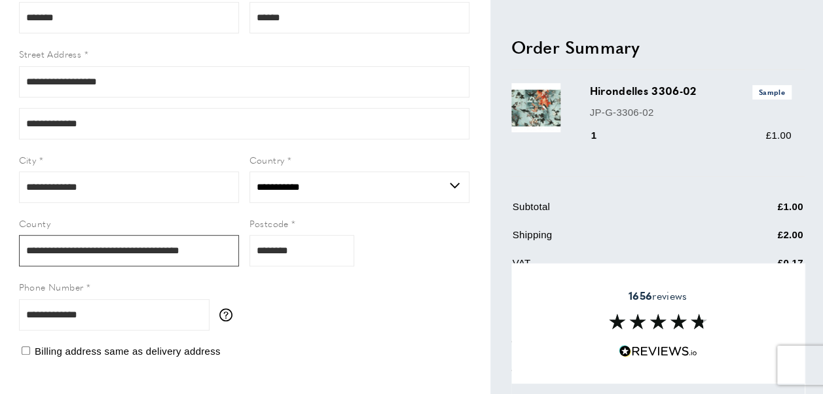 This screenshot has width=823, height=394. Describe the element at coordinates (612, 212) in the screenshot. I see `td: Subtotal` at that location.